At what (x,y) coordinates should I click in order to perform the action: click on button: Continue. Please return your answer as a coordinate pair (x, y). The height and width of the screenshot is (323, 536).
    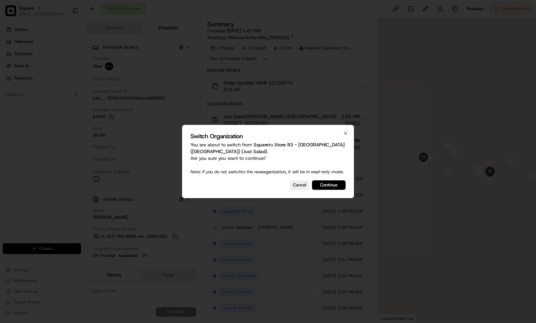
    Looking at the image, I should click on (329, 185).